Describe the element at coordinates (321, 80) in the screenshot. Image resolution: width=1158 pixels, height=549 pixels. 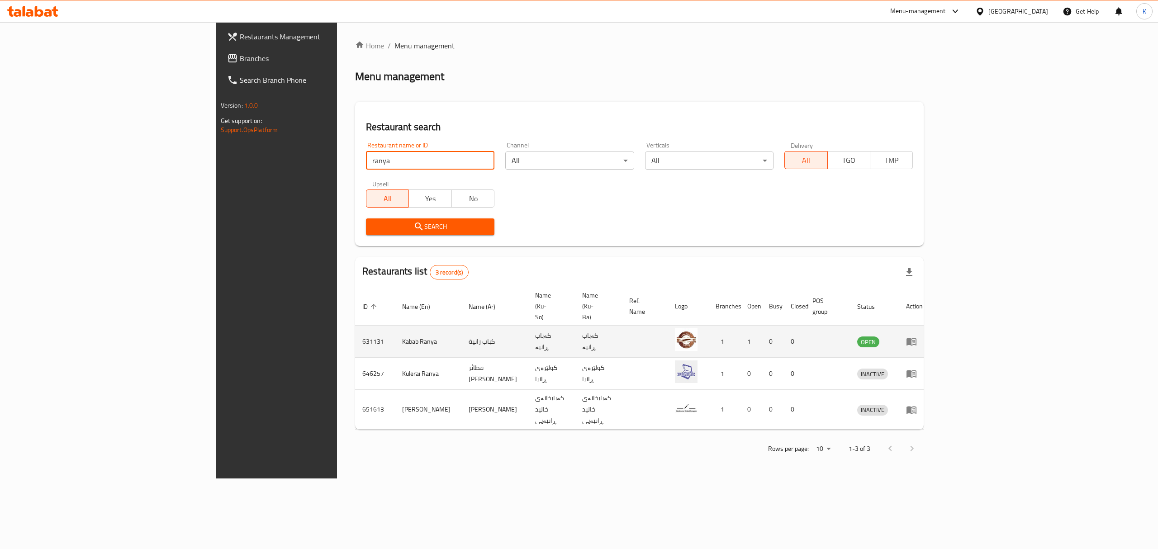
I see `span: Search Branch Phone` at that location.